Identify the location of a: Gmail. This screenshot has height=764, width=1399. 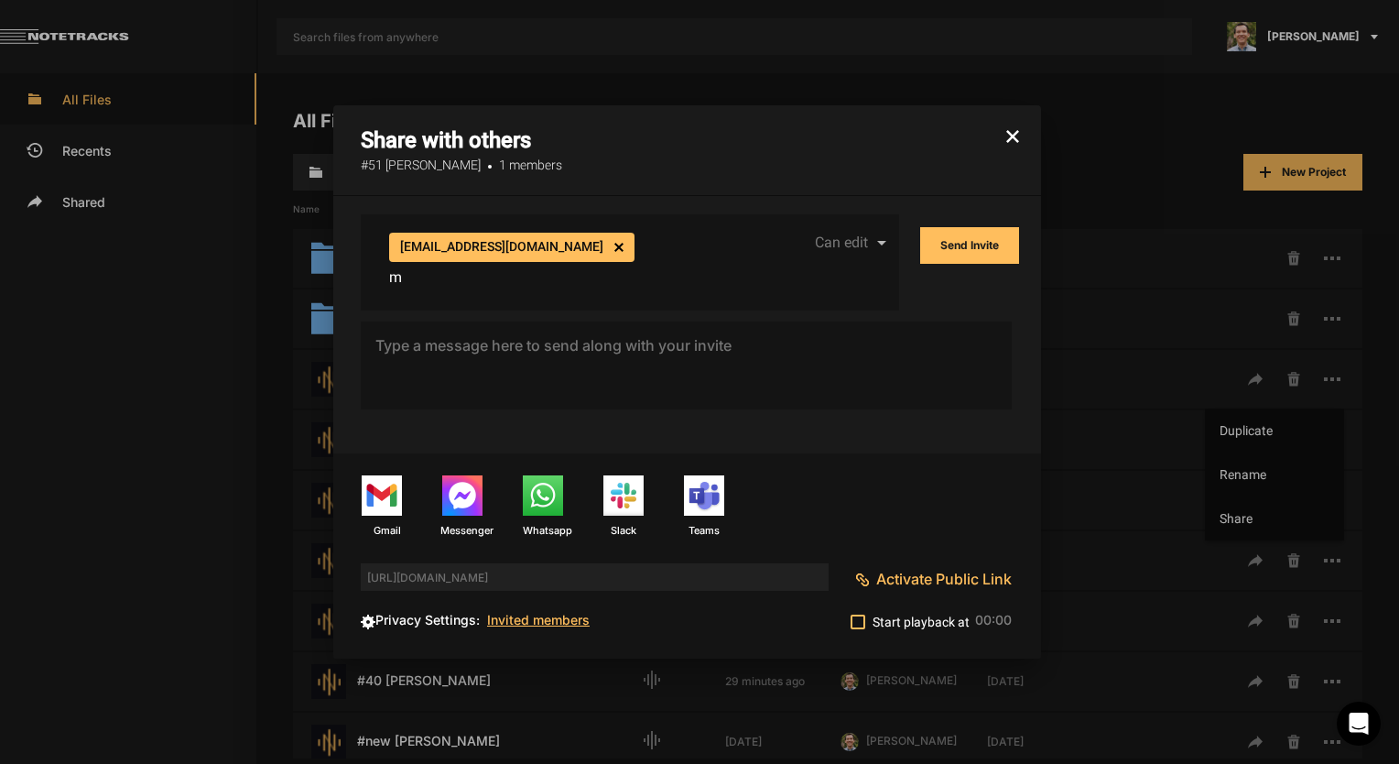
(382, 505).